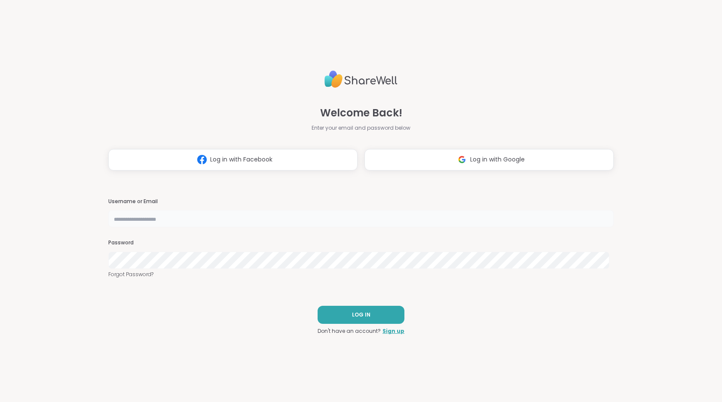 The height and width of the screenshot is (402, 722). I want to click on span: Log in with Facebook, so click(241, 159).